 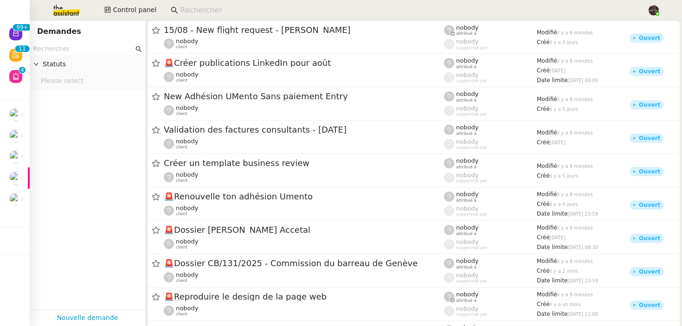 I want to click on p: 1, so click(x=20, y=50).